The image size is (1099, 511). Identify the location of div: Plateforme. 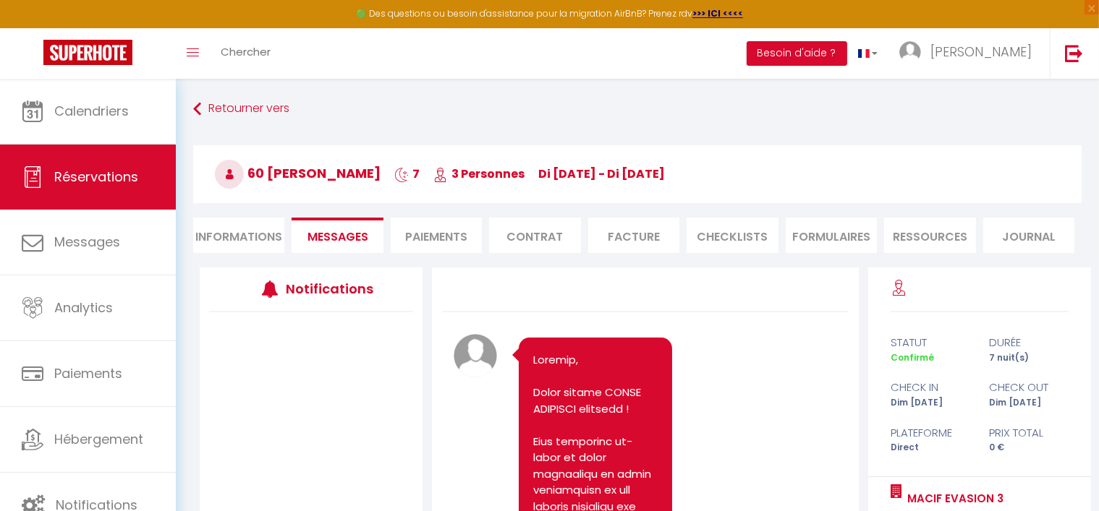
(930, 433).